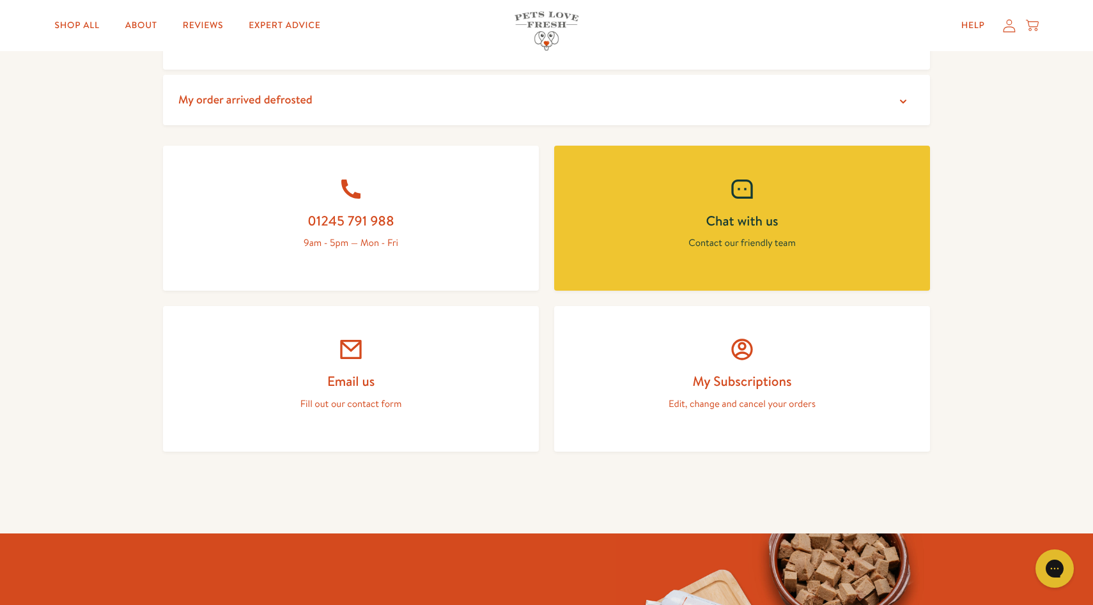 This screenshot has width=1093, height=605. Describe the element at coordinates (284, 26) in the screenshot. I see `a: Expert Advice` at that location.